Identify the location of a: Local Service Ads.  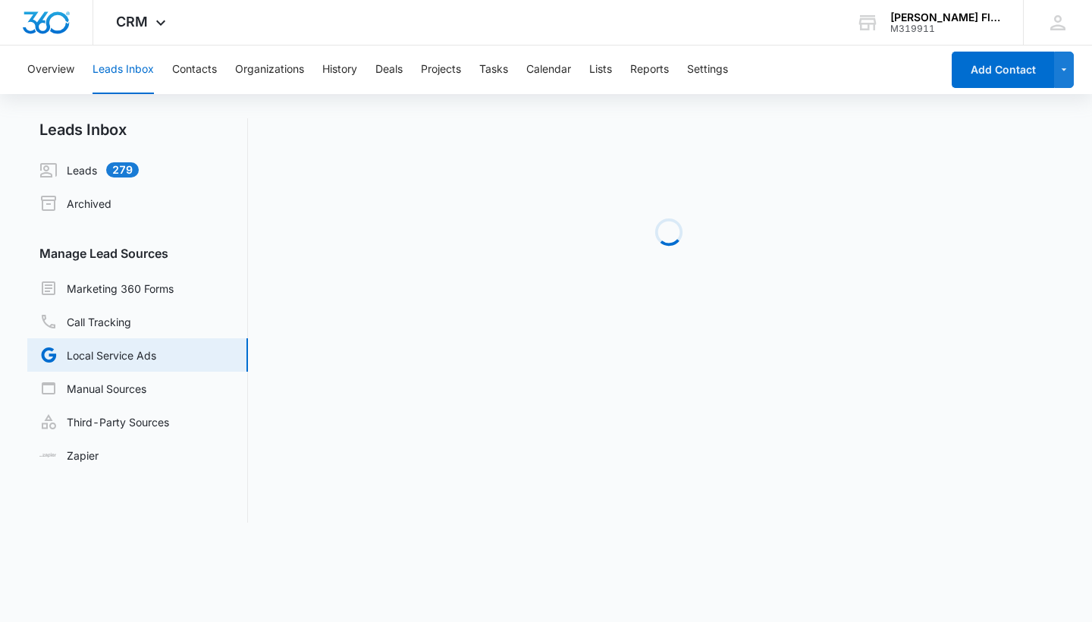
(98, 355).